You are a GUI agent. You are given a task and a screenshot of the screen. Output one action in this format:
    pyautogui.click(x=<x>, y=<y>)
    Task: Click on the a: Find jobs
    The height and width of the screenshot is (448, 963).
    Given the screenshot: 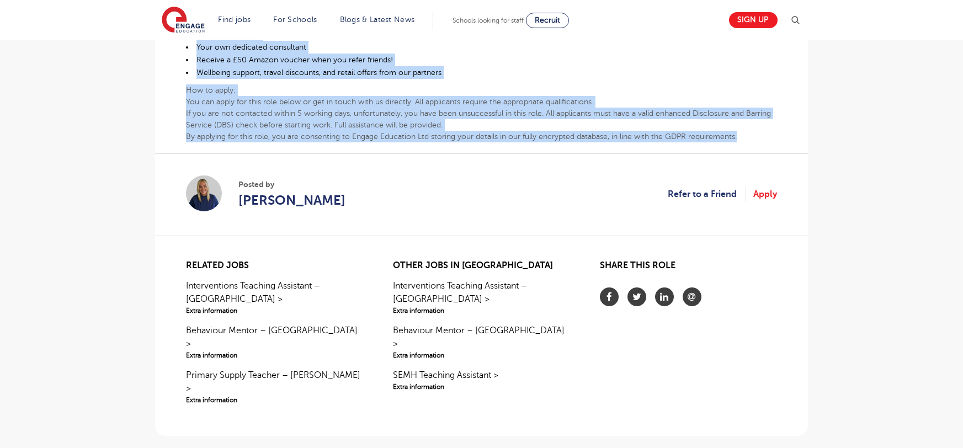 What is the action you would take?
    pyautogui.click(x=235, y=19)
    